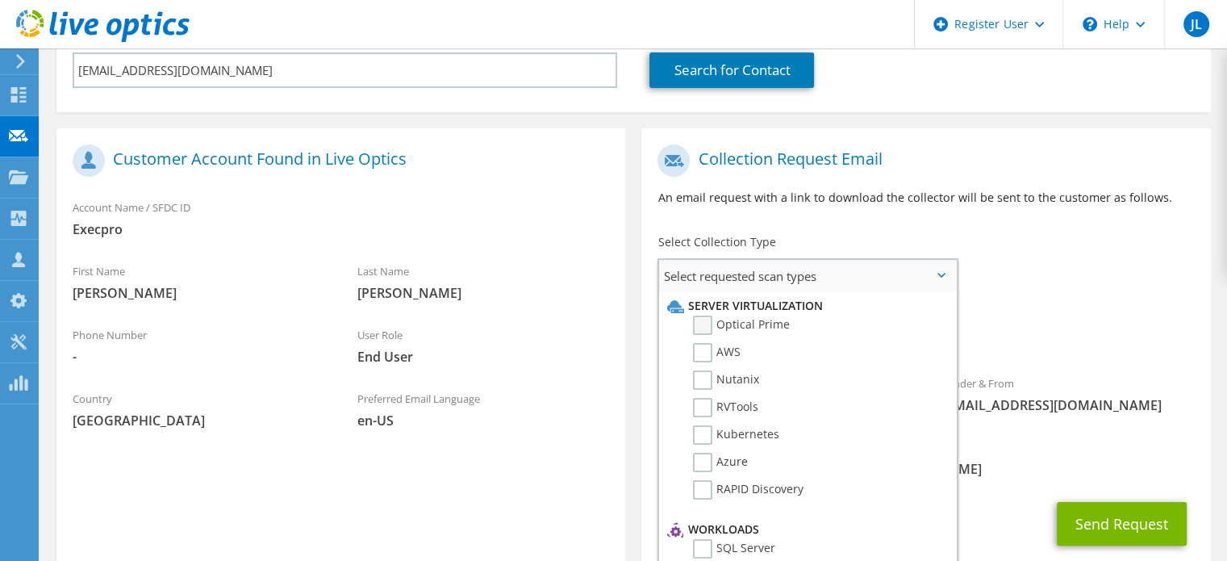 The width and height of the screenshot is (1227, 561). I want to click on div: Sender & From, so click(1068, 394).